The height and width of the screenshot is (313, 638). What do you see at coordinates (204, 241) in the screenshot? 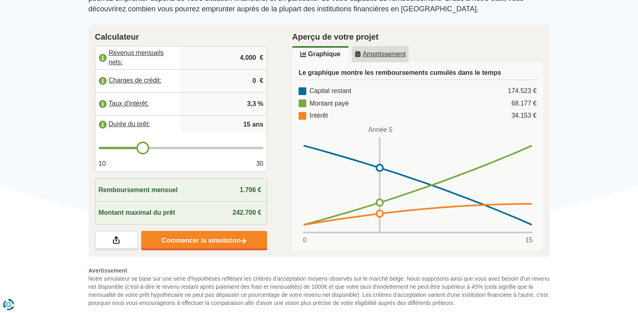
I see `a: Commencer la simulation` at bounding box center [204, 241].